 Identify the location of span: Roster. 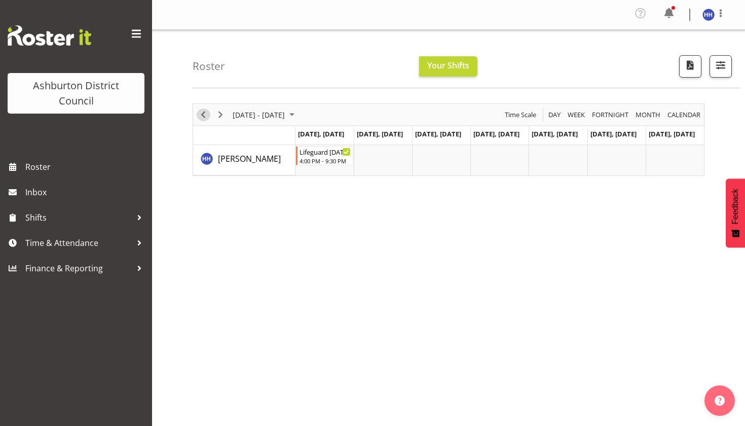
(86, 167).